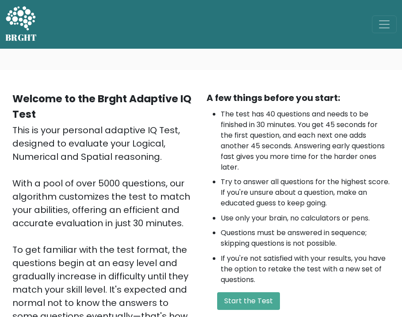 The image size is (402, 317). I want to click on li: If you're not satisfied with your results, you have the option to retake the test with a new set ..., so click(305, 269).